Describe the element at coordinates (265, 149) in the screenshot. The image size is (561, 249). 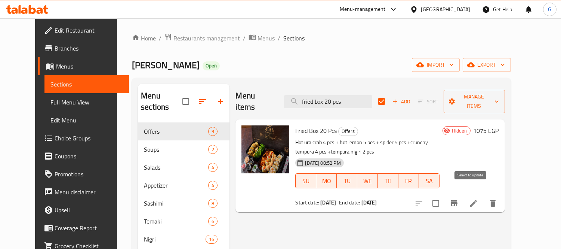
I see `img: Fried Box 20 Pcs` at that location.